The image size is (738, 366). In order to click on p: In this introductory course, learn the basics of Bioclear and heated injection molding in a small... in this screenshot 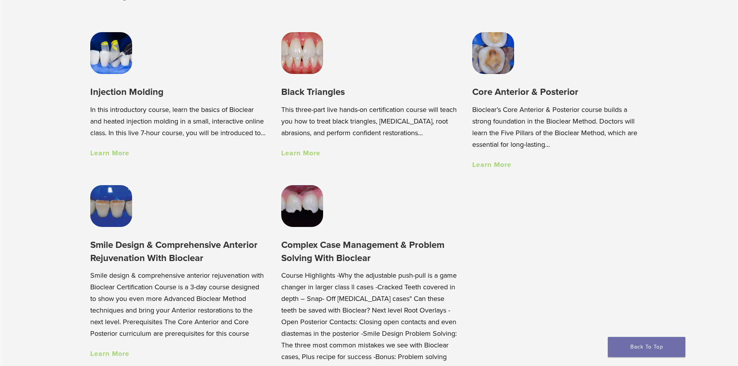, I will do `click(178, 121)`.